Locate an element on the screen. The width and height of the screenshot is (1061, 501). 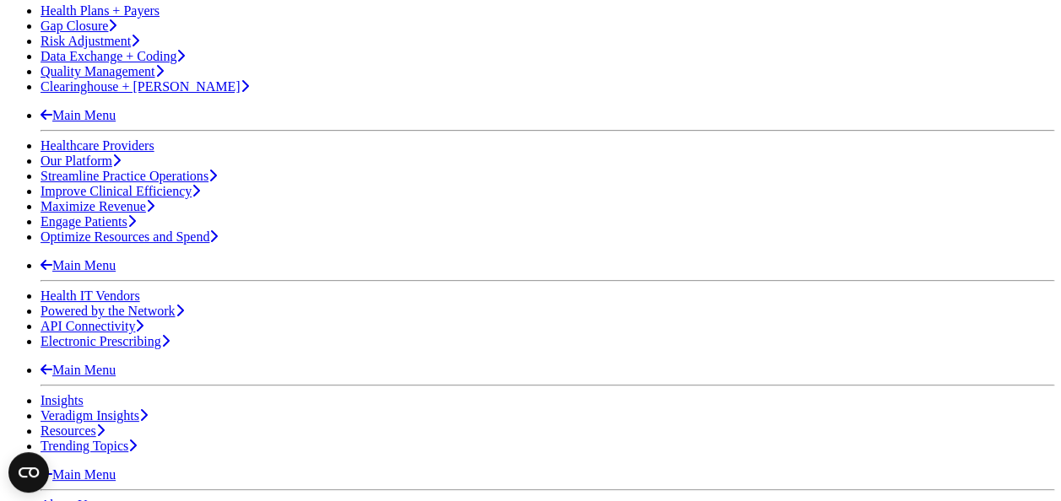
a: Insights is located at coordinates (62, 400).